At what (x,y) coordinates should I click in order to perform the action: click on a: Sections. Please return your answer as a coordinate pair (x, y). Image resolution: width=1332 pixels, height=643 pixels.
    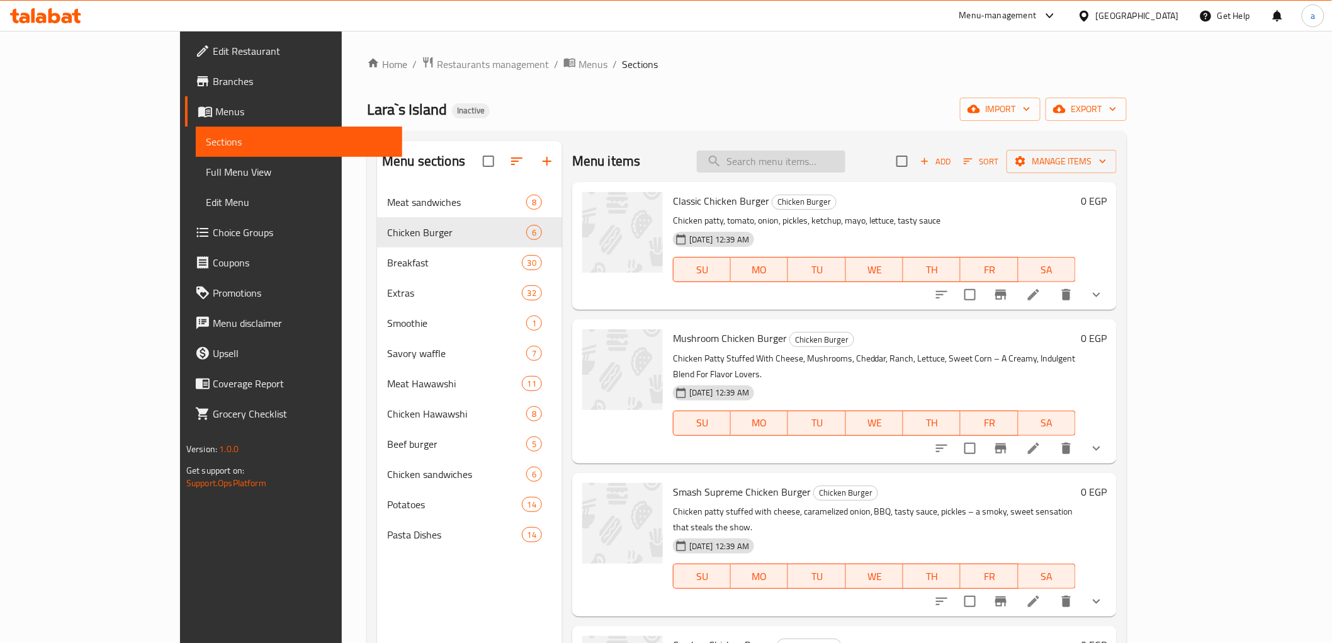
    Looking at the image, I should click on (299, 142).